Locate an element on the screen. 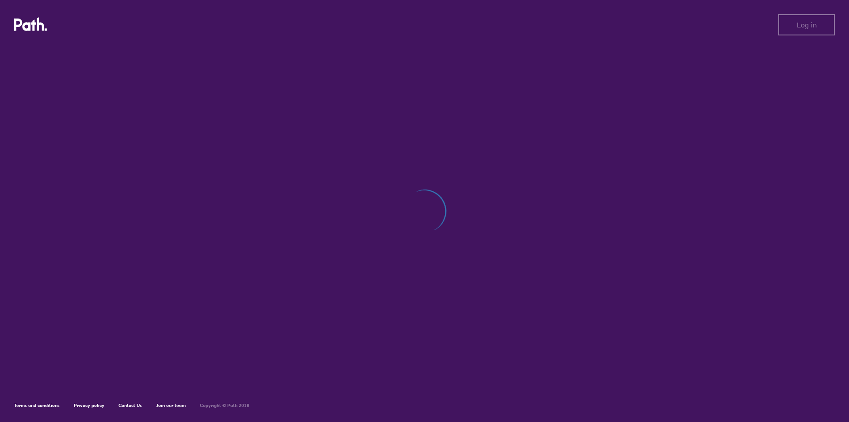 This screenshot has height=422, width=849. span: Log in is located at coordinates (807, 25).